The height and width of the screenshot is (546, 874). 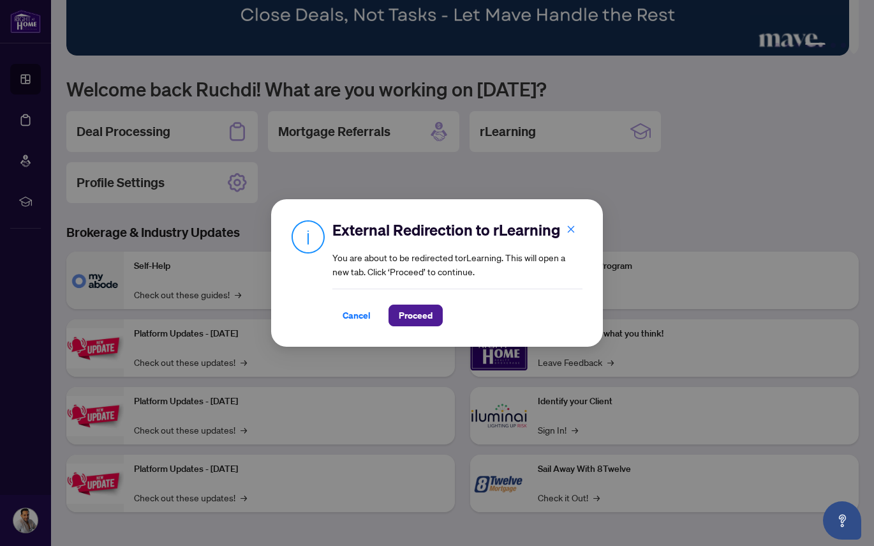 I want to click on span: Cancel, so click(x=357, y=315).